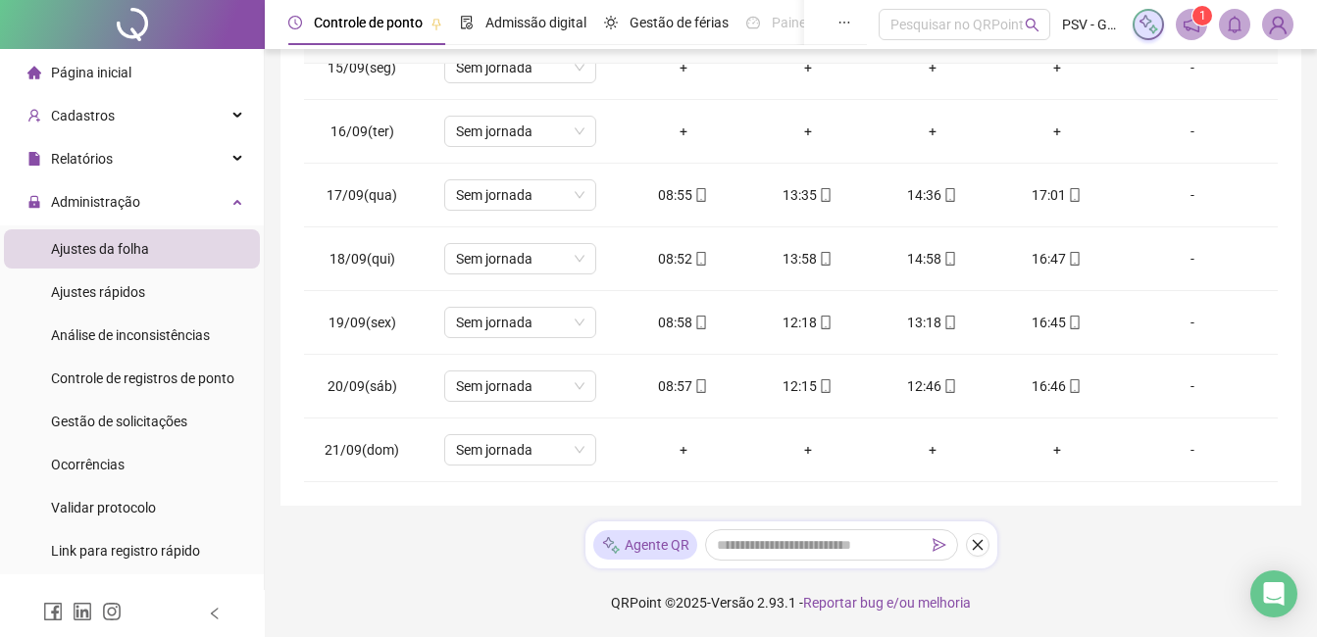 This screenshot has width=1317, height=637. I want to click on span: Ajustes da folha, so click(100, 249).